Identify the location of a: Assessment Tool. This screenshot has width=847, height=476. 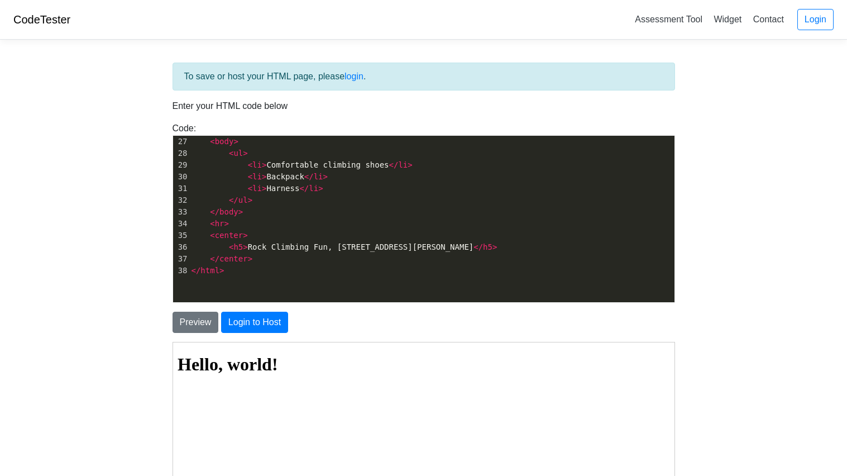
(668, 19).